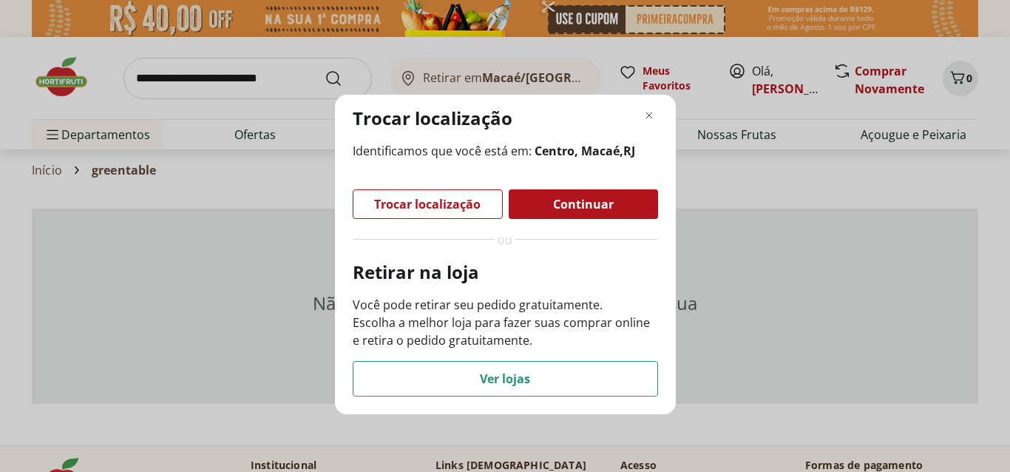 The width and height of the screenshot is (1010, 472). What do you see at coordinates (585, 151) in the screenshot?
I see `b: Centro, Macaé , RJ` at bounding box center [585, 151].